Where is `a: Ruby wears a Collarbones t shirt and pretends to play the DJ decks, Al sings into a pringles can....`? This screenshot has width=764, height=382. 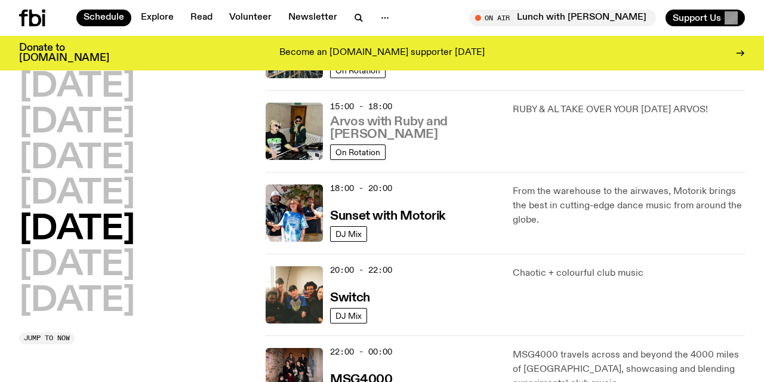
a: Ruby wears a Collarbones t shirt and pretends to play the DJ decks, Al sings into a pringles can.... is located at coordinates (294, 131).